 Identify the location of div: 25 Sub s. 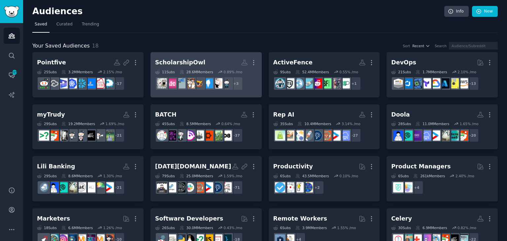
(47, 72).